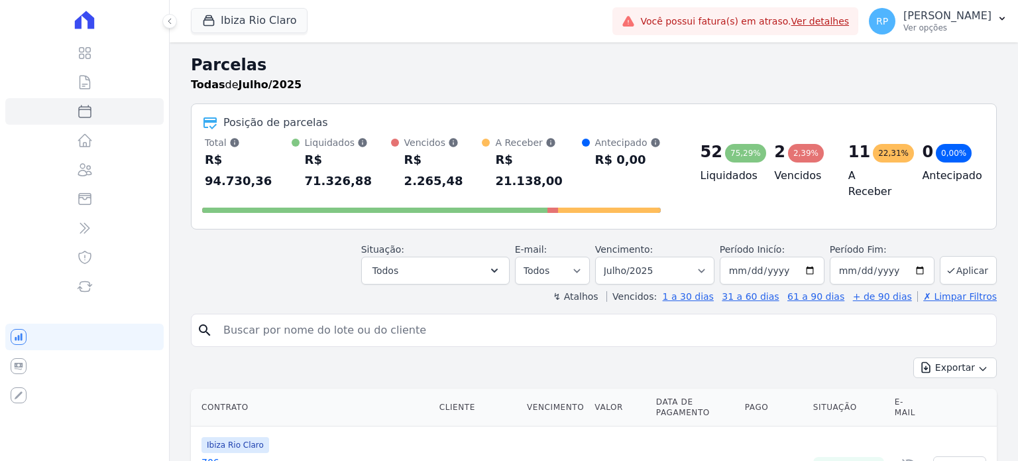 This screenshot has width=1018, height=461. Describe the element at coordinates (435, 270) in the screenshot. I see `button: Todos` at that location.